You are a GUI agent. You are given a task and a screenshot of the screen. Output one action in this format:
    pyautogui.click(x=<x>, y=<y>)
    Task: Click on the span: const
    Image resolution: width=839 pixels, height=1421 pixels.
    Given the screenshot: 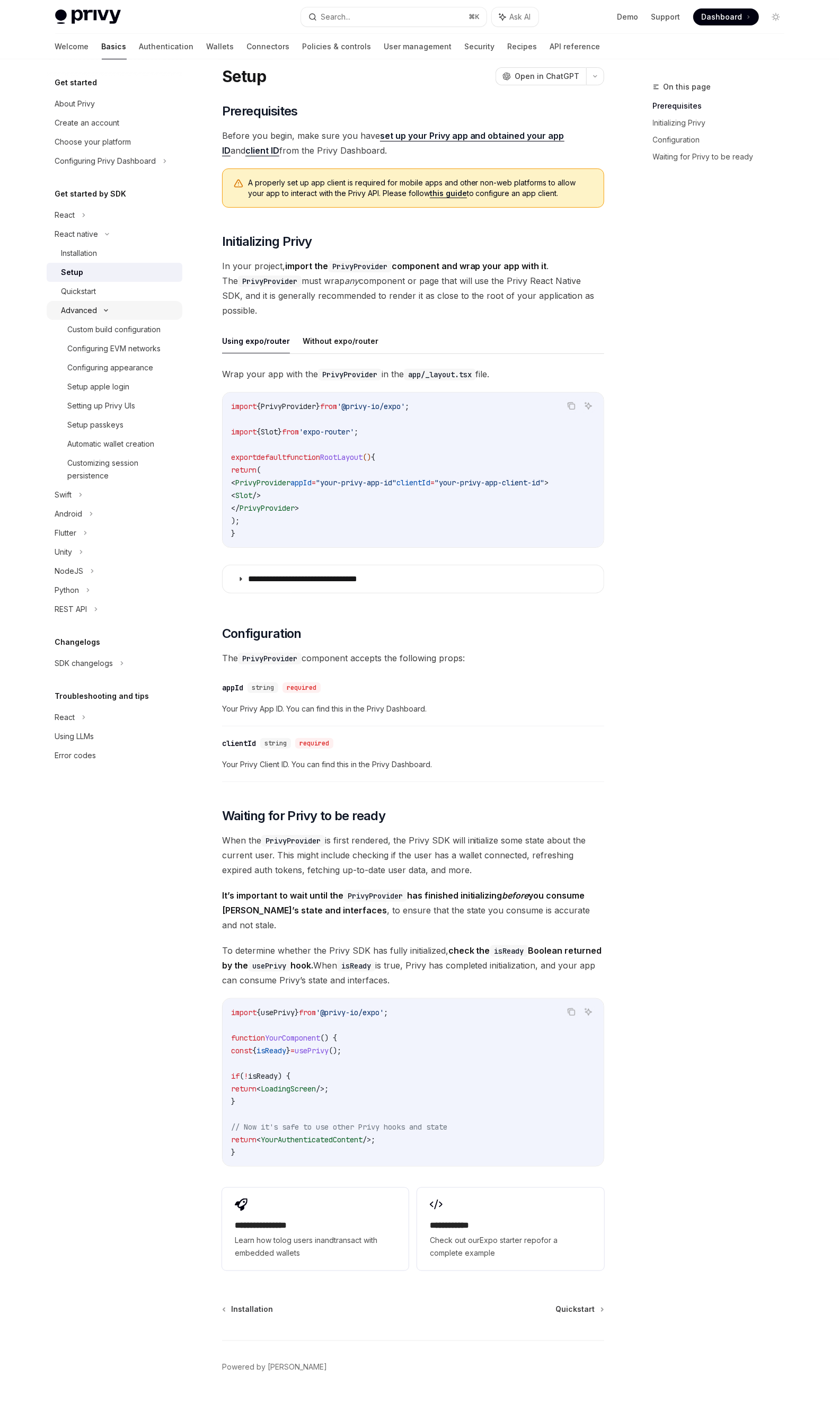 What is the action you would take?
    pyautogui.click(x=242, y=1050)
    